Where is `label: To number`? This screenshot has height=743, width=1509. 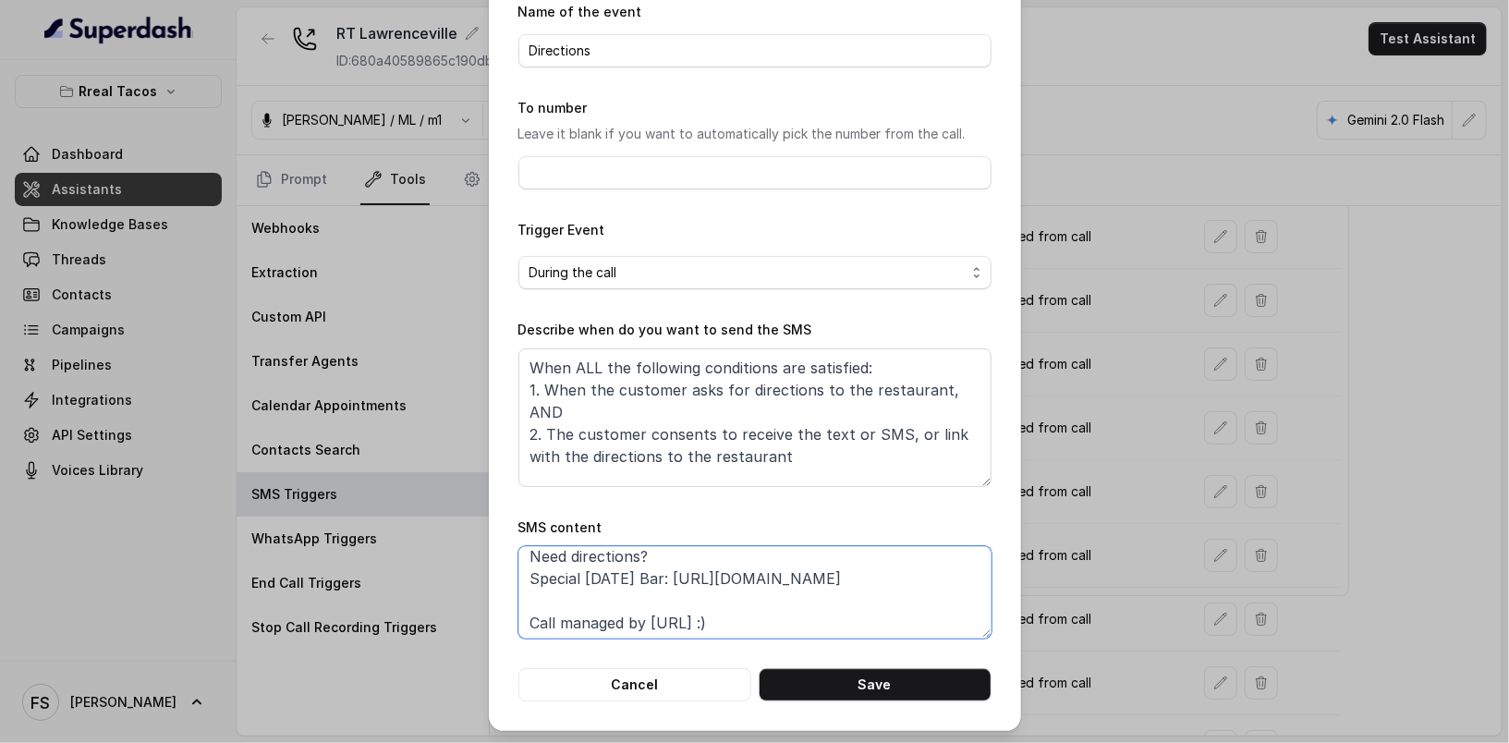 label: To number is located at coordinates (552, 107).